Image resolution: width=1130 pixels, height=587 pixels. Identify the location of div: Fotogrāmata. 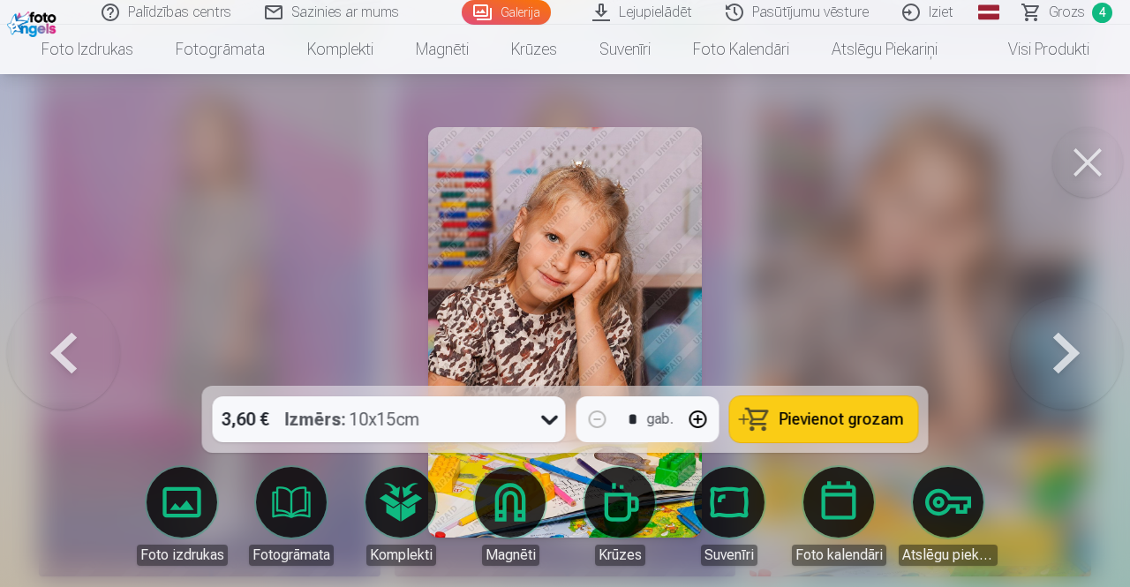
(291, 555).